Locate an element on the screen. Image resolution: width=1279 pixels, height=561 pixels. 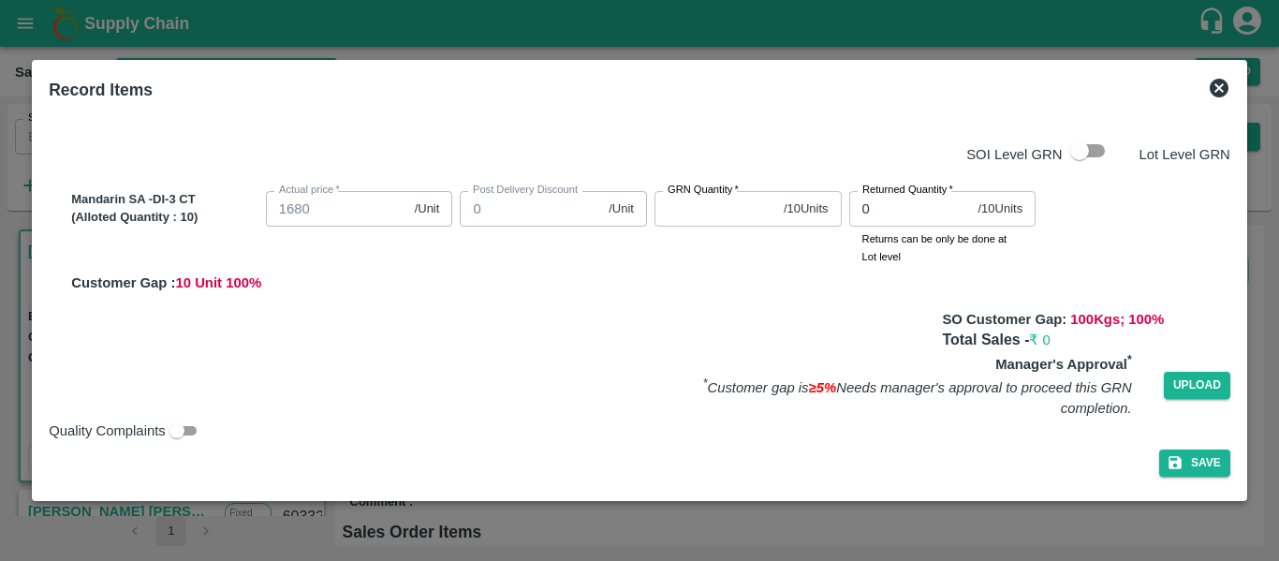
span: 100 Kgs; 100 % is located at coordinates (1117, 319).